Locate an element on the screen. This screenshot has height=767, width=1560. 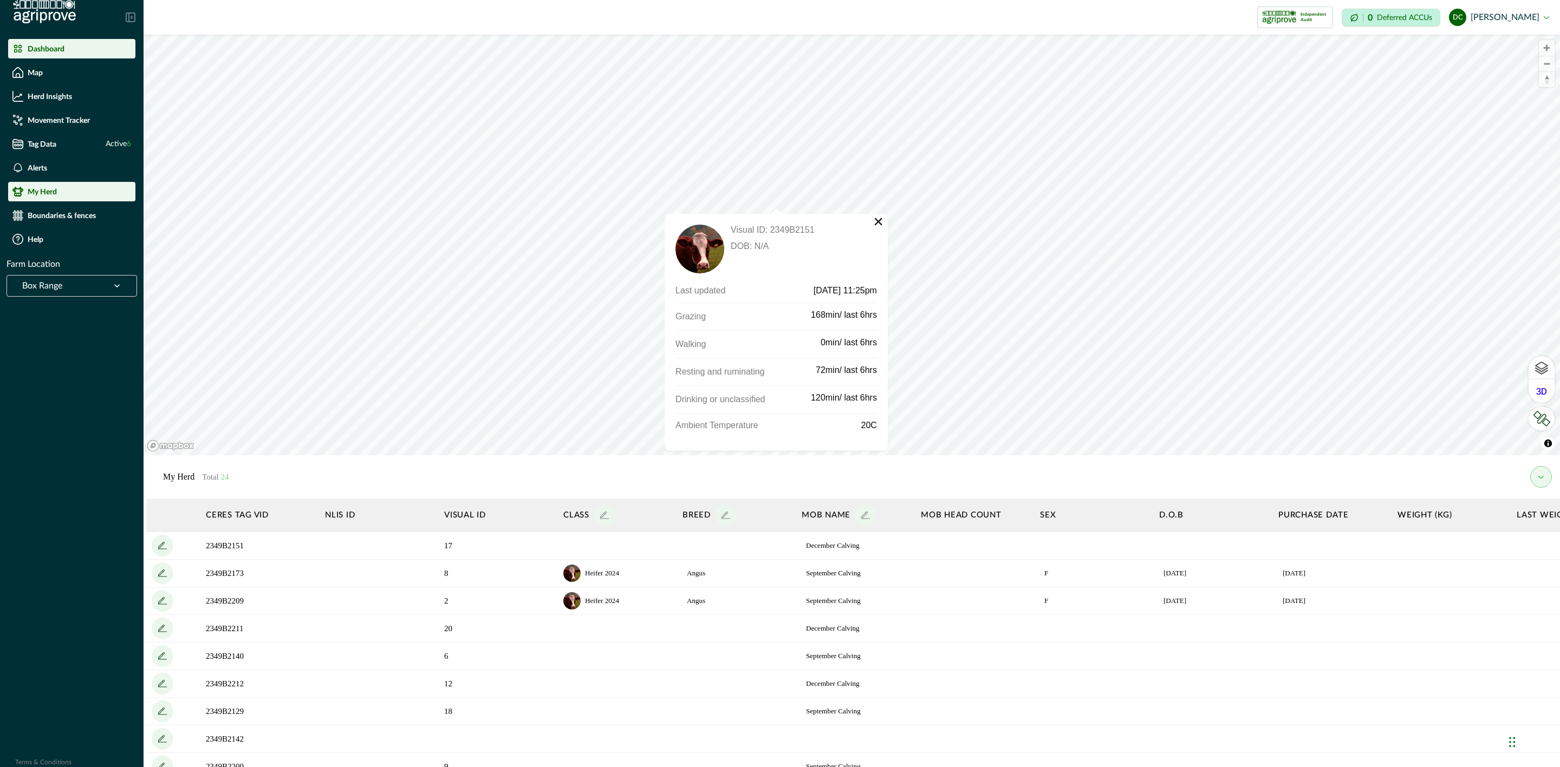
span: Total is located at coordinates (215, 477).